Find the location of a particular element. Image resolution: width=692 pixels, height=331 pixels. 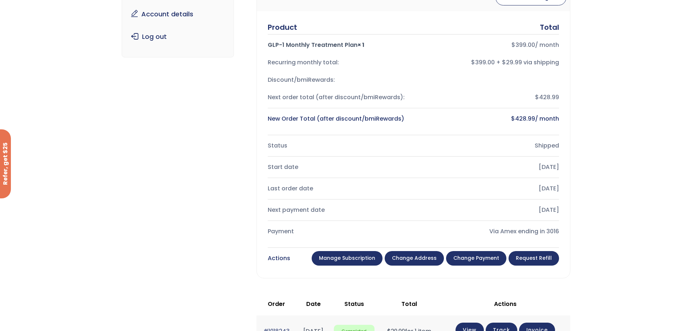

div: Recurring monthly total: is located at coordinates (337, 62).